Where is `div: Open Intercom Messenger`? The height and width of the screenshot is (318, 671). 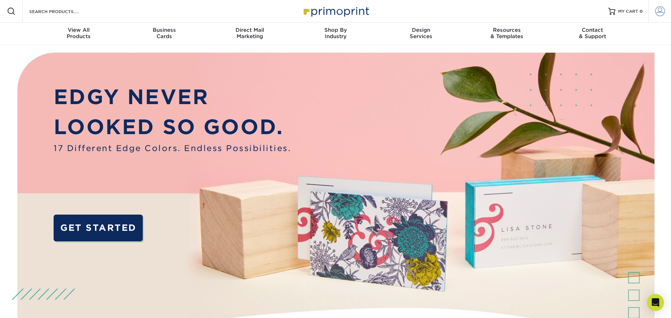 div: Open Intercom Messenger is located at coordinates (655, 302).